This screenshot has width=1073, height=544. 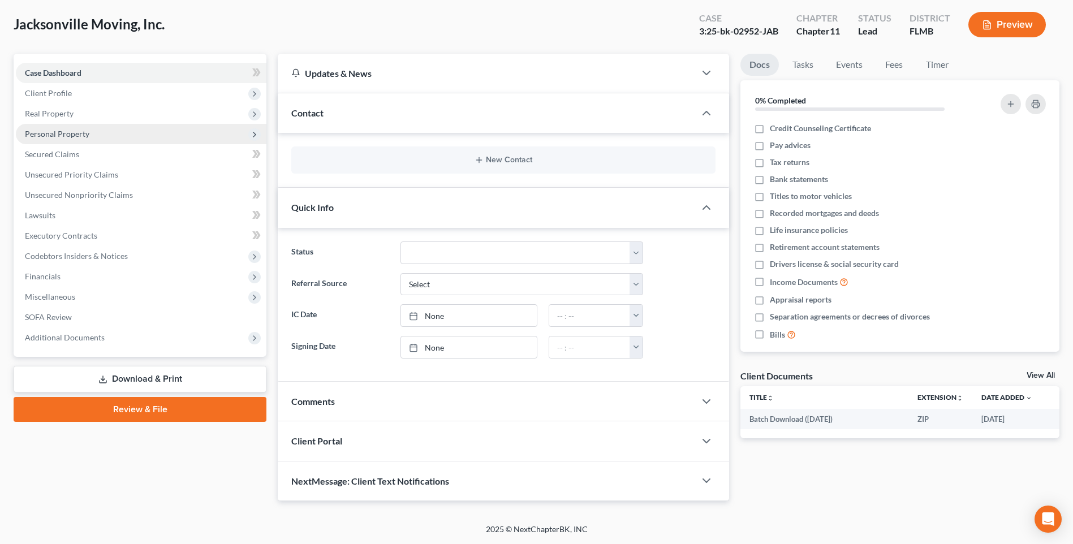 What do you see at coordinates (781, 100) in the screenshot?
I see `strong: 0% Completed` at bounding box center [781, 100].